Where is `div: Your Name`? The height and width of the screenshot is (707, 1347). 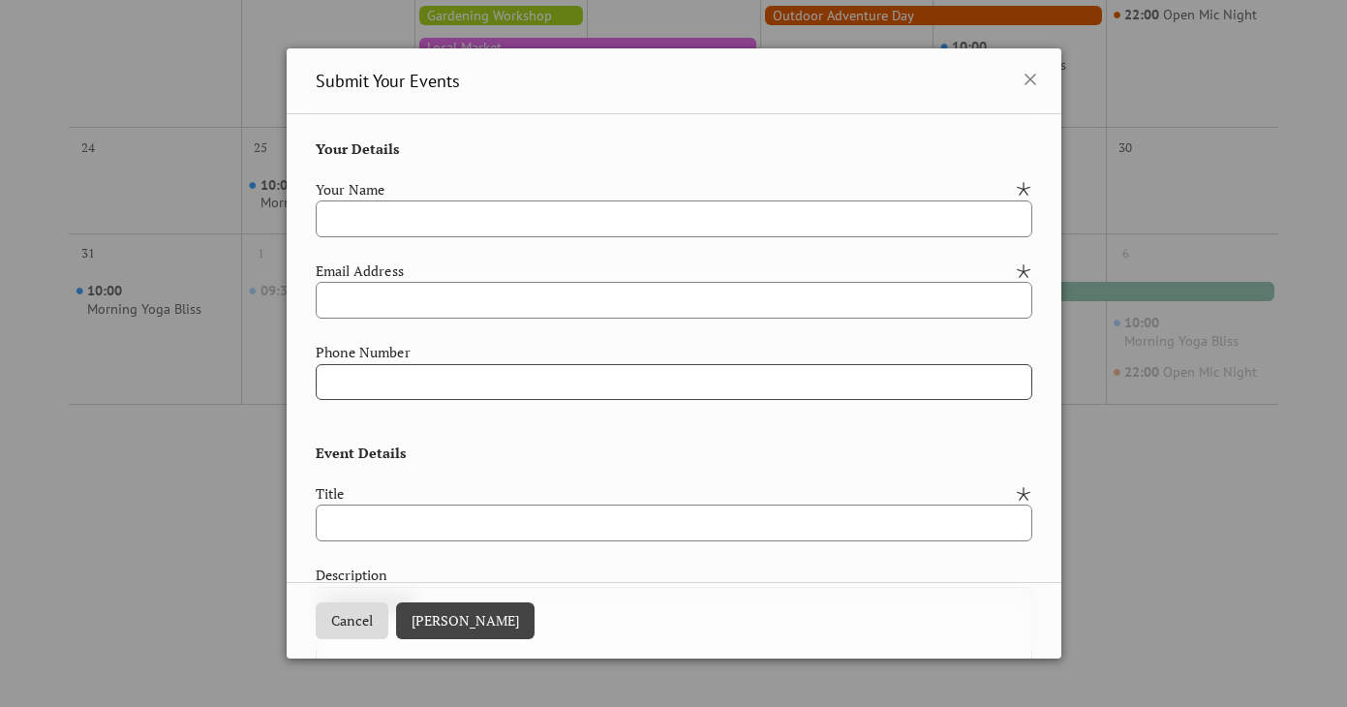 div: Your Name is located at coordinates (663, 190).